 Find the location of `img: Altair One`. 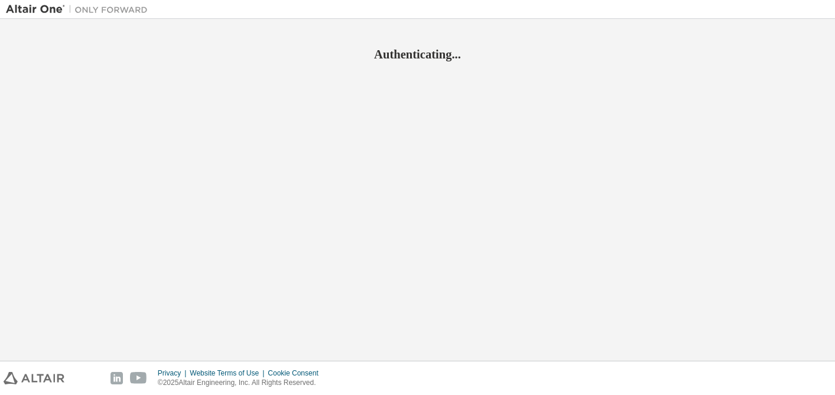

img: Altair One is located at coordinates (80, 9).